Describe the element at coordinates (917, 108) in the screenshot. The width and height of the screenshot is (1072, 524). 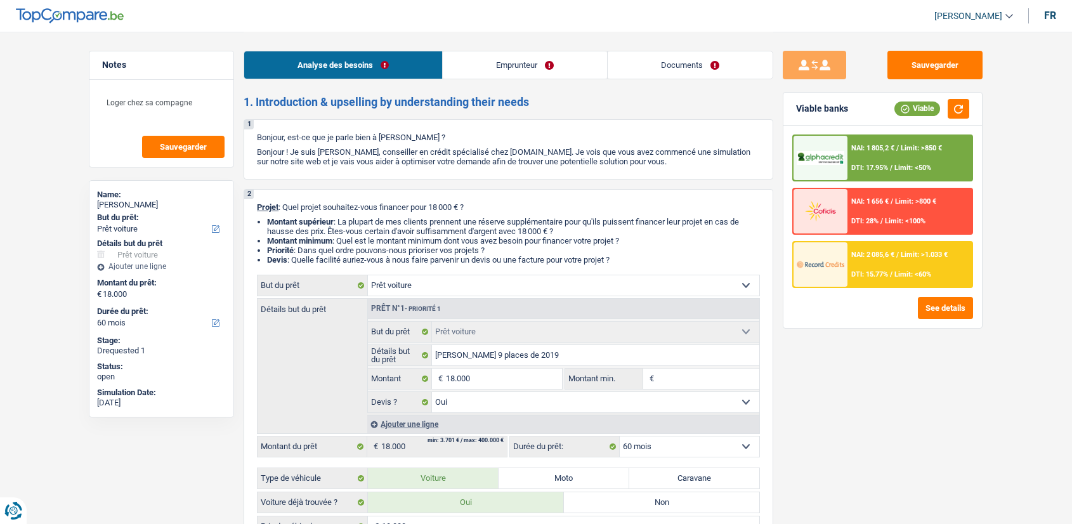
I see `div: Viable` at that location.